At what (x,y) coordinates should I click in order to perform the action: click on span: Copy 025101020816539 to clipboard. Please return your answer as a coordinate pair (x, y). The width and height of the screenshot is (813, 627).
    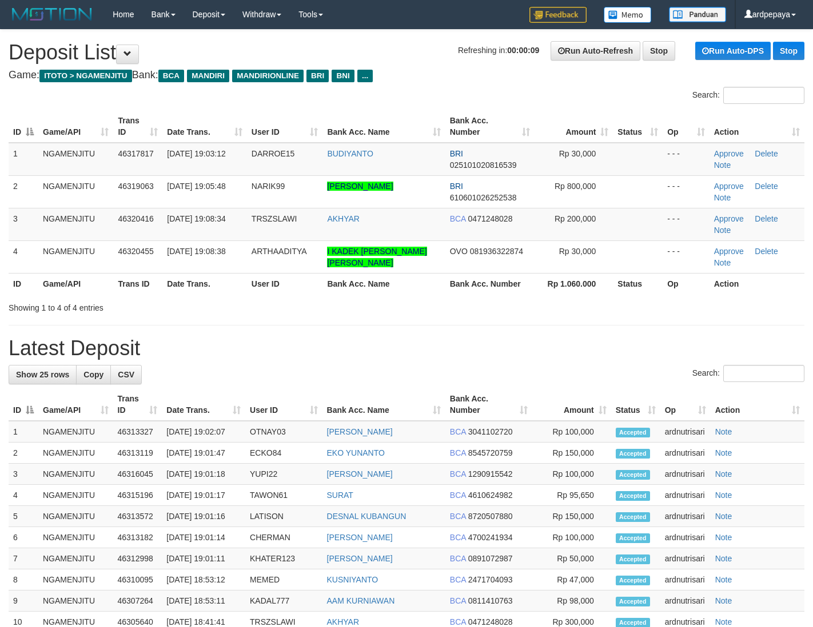
    Looking at the image, I should click on (483, 165).